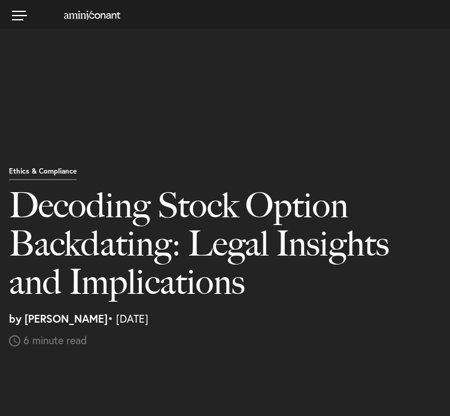 The height and width of the screenshot is (416, 450). What do you see at coordinates (92, 15) in the screenshot?
I see `img: Amini & Conant` at bounding box center [92, 15].